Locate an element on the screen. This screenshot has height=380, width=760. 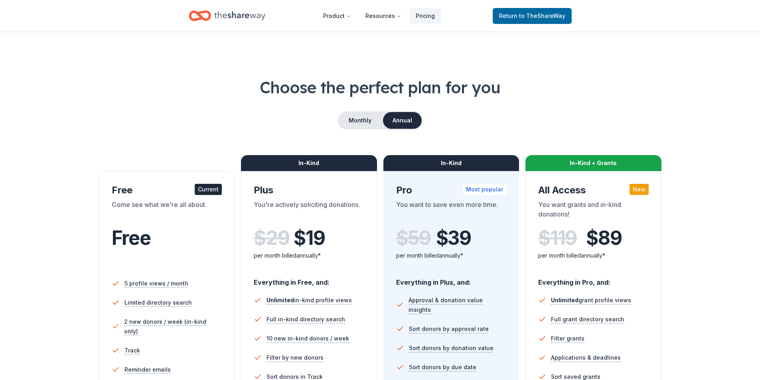
div: In-Kind + Grants is located at coordinates (593, 163).